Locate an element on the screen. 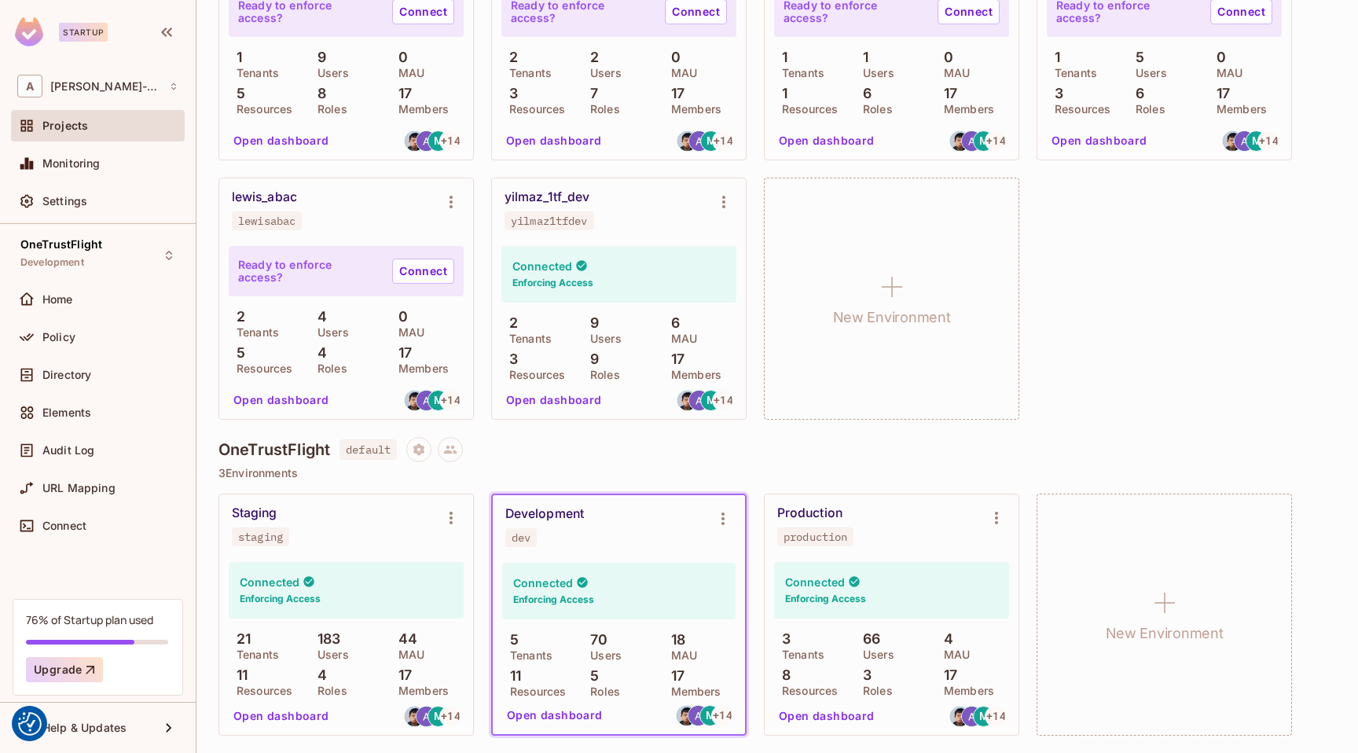 The image size is (1358, 753). div: Production is located at coordinates (809, 513).